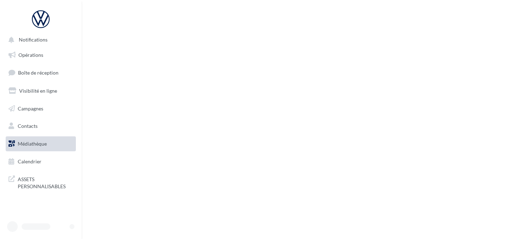 The image size is (524, 239). What do you see at coordinates (31, 55) in the screenshot?
I see `span: Opérations` at bounding box center [31, 55].